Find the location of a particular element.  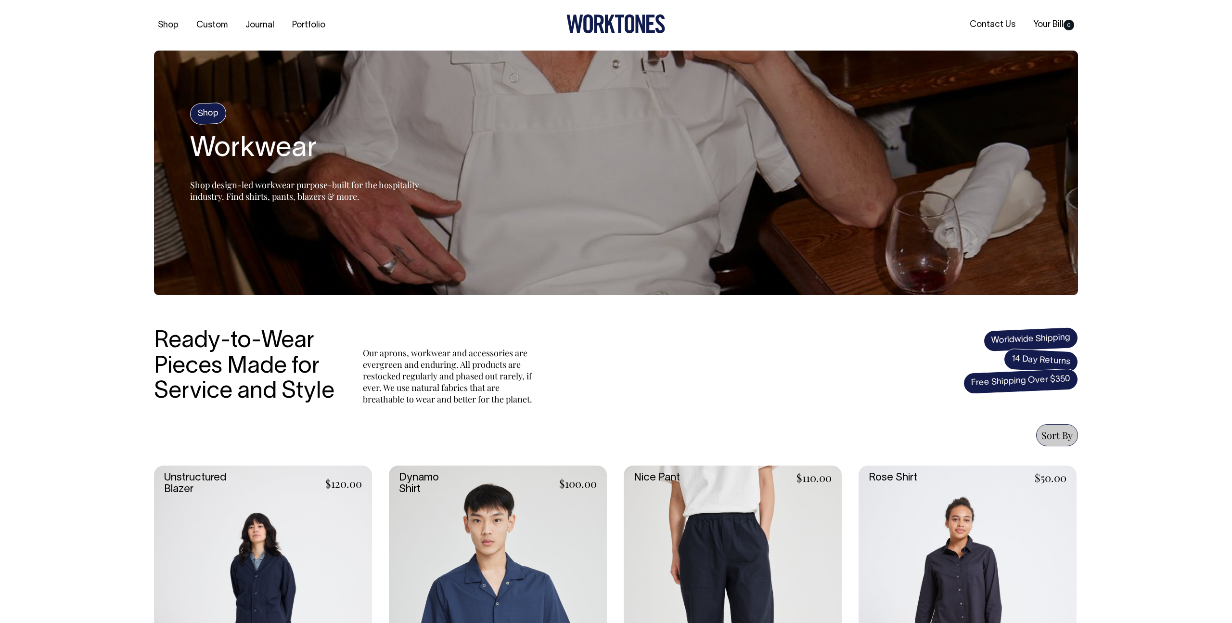

span: Worldwide Shipping is located at coordinates (1031, 339).